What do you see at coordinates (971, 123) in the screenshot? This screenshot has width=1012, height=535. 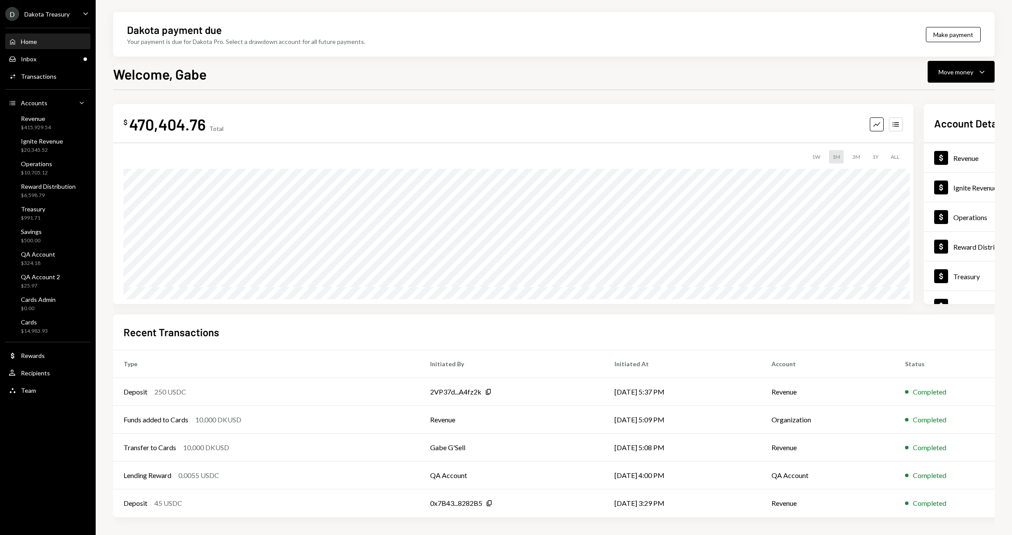 I see `h2: Account Details` at bounding box center [971, 123].